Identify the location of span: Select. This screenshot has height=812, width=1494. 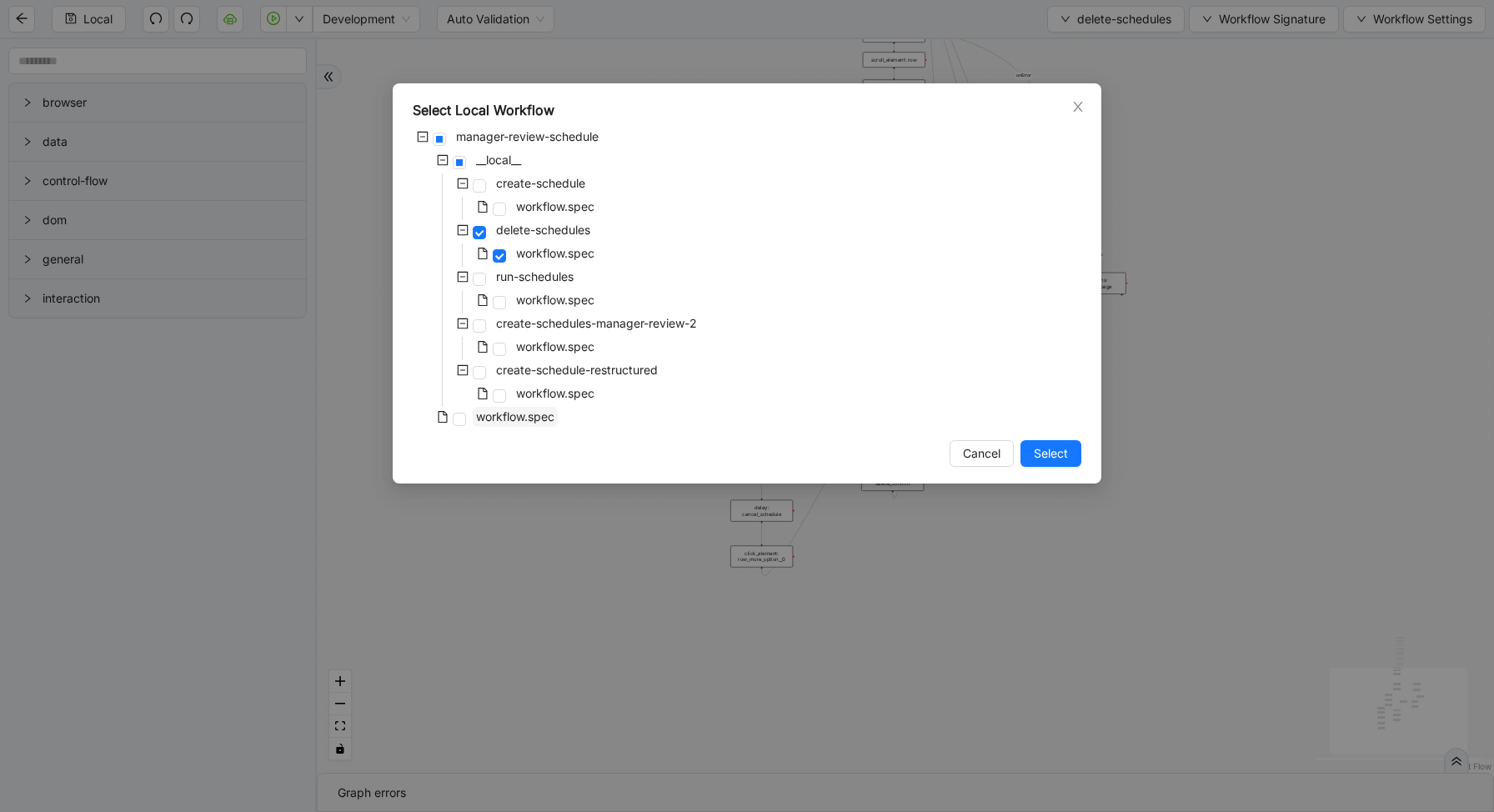
(1051, 454).